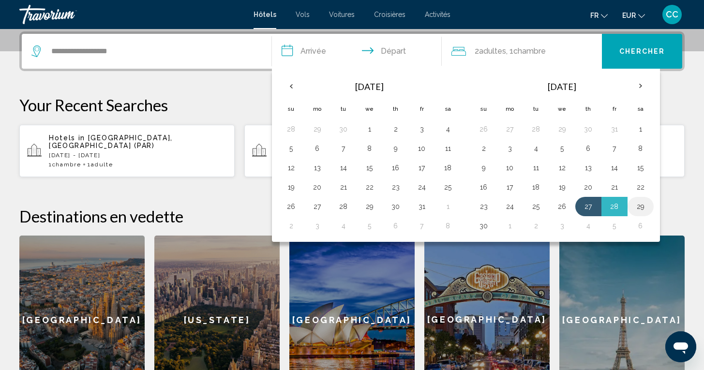  Describe the element at coordinates (437, 15) in the screenshot. I see `span: Activités` at that location.